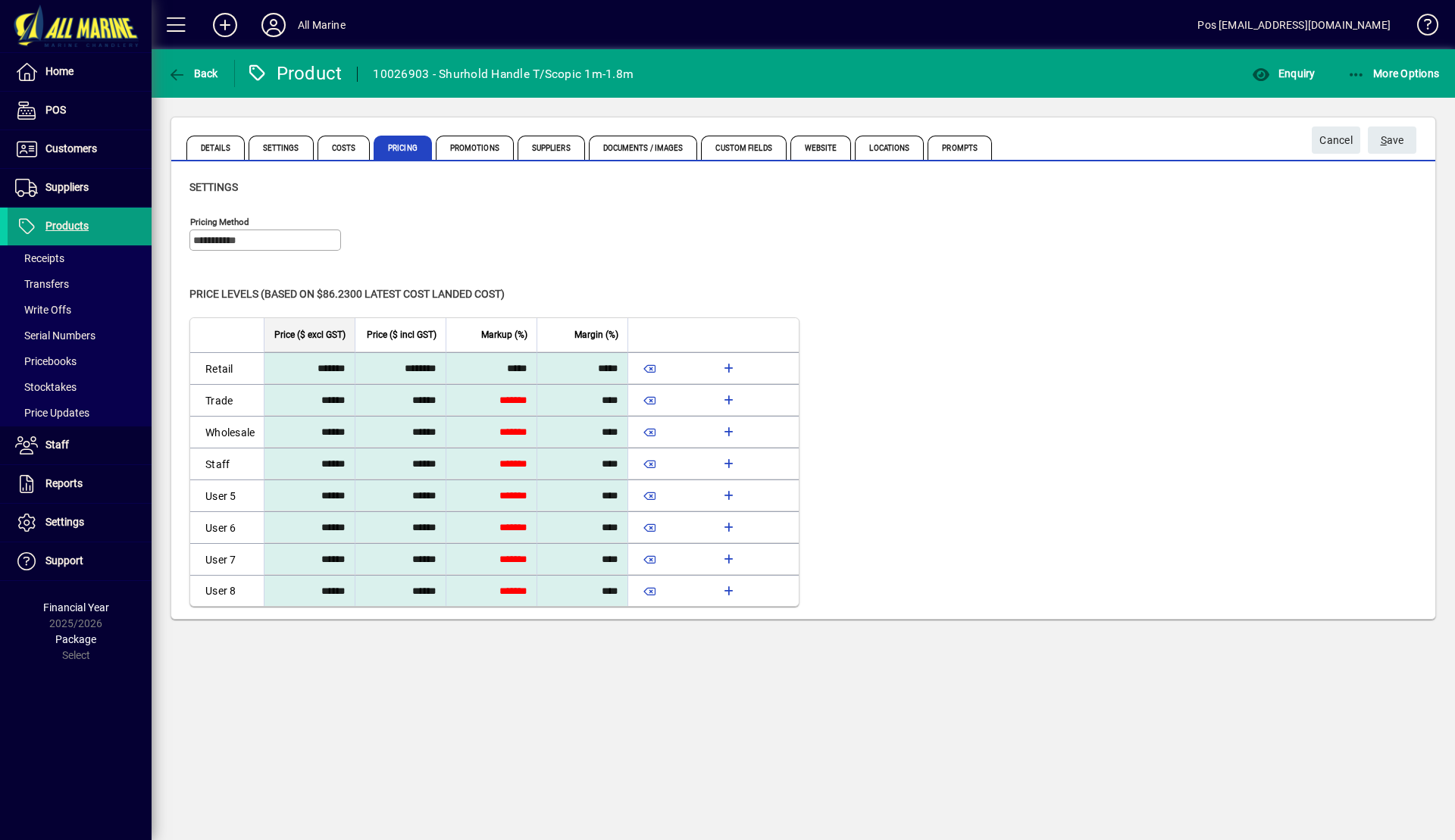 Image resolution: width=1455 pixels, height=840 pixels. Describe the element at coordinates (59, 71) in the screenshot. I see `span: Home` at that location.